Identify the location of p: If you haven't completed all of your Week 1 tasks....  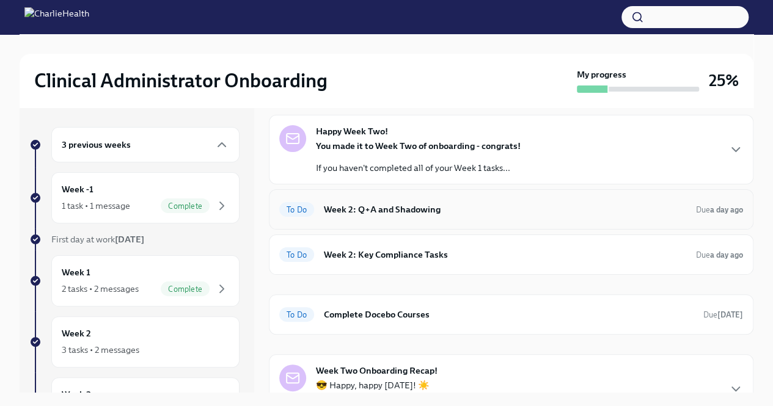
(418, 168).